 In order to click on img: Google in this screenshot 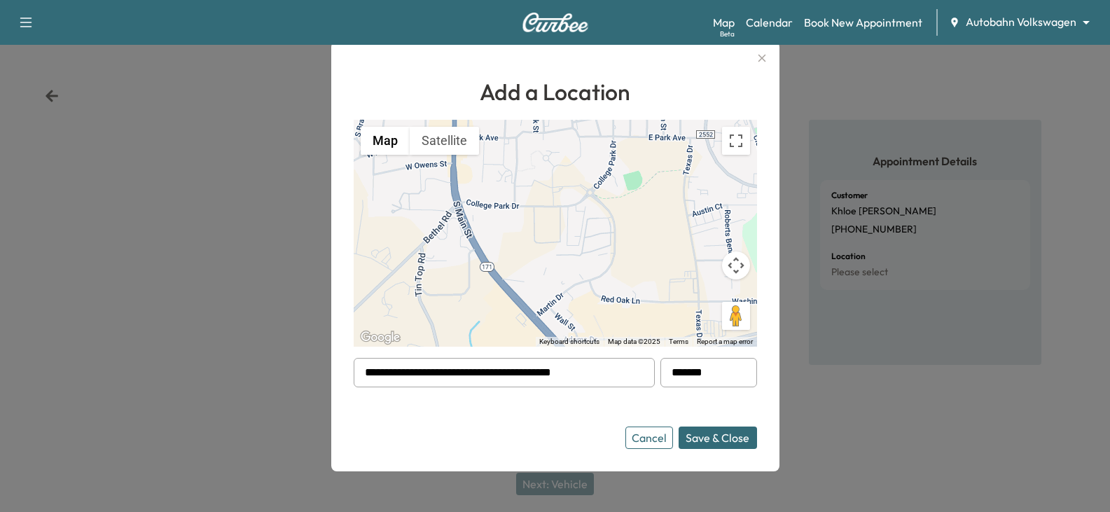, I will do `click(380, 338)`.